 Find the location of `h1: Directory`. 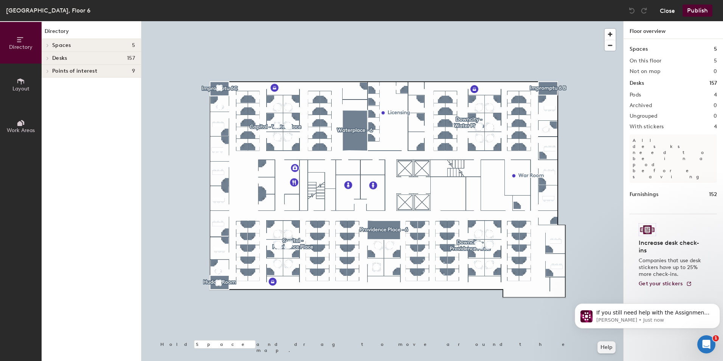

h1: Directory is located at coordinates (91, 33).